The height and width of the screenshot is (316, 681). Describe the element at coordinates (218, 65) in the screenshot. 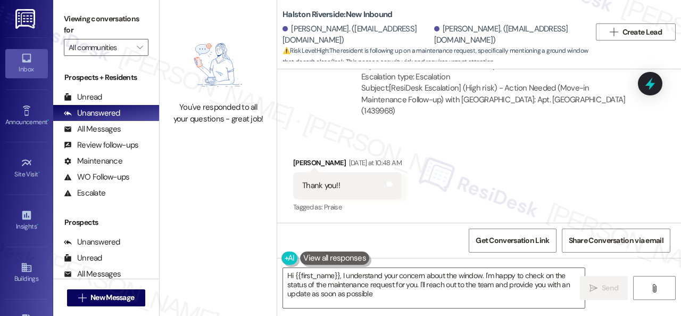

I see `img: empty-state` at that location.